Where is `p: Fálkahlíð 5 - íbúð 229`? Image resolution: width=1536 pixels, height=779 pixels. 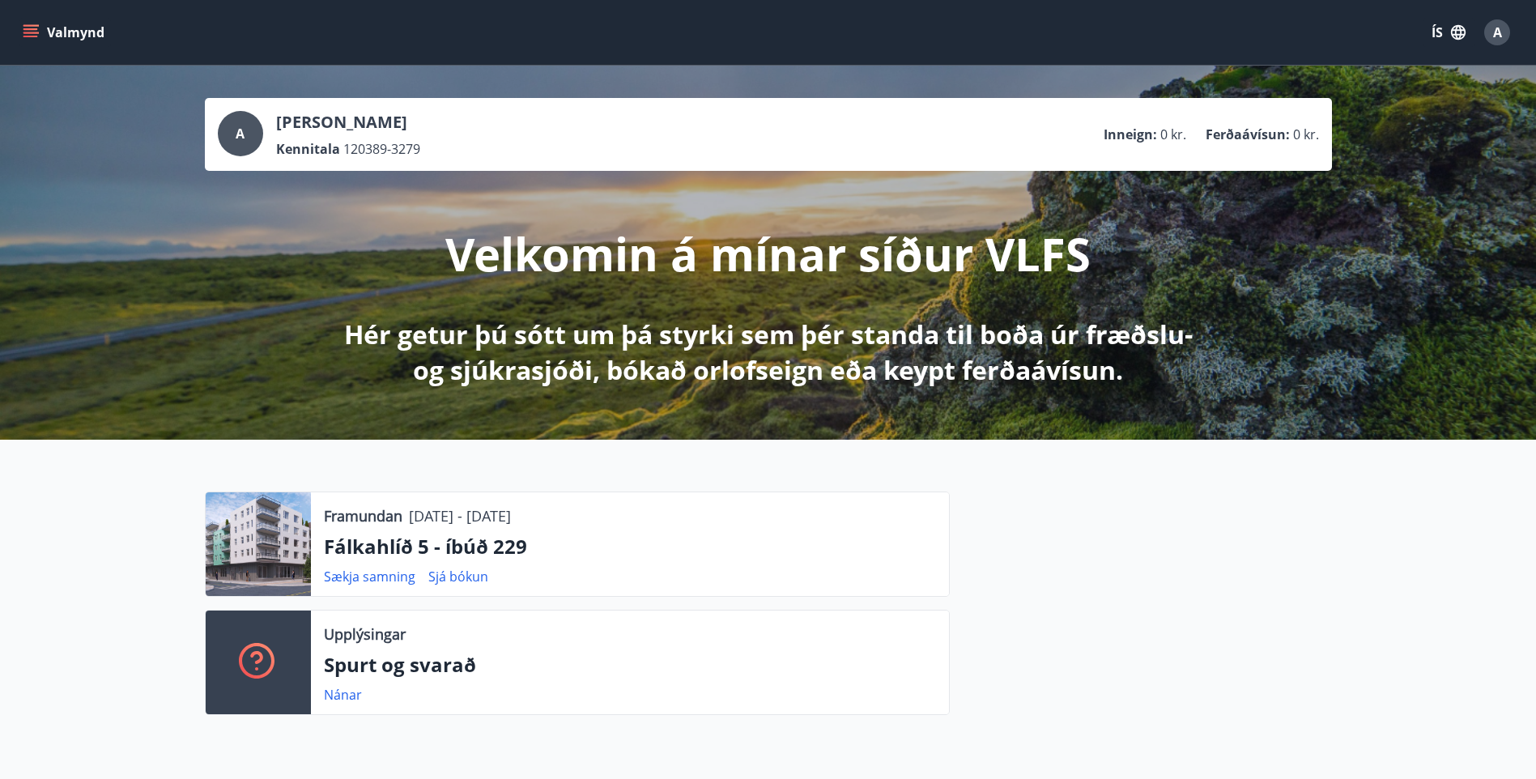
p: Fálkahlíð 5 - íbúð 229 is located at coordinates (630, 547).